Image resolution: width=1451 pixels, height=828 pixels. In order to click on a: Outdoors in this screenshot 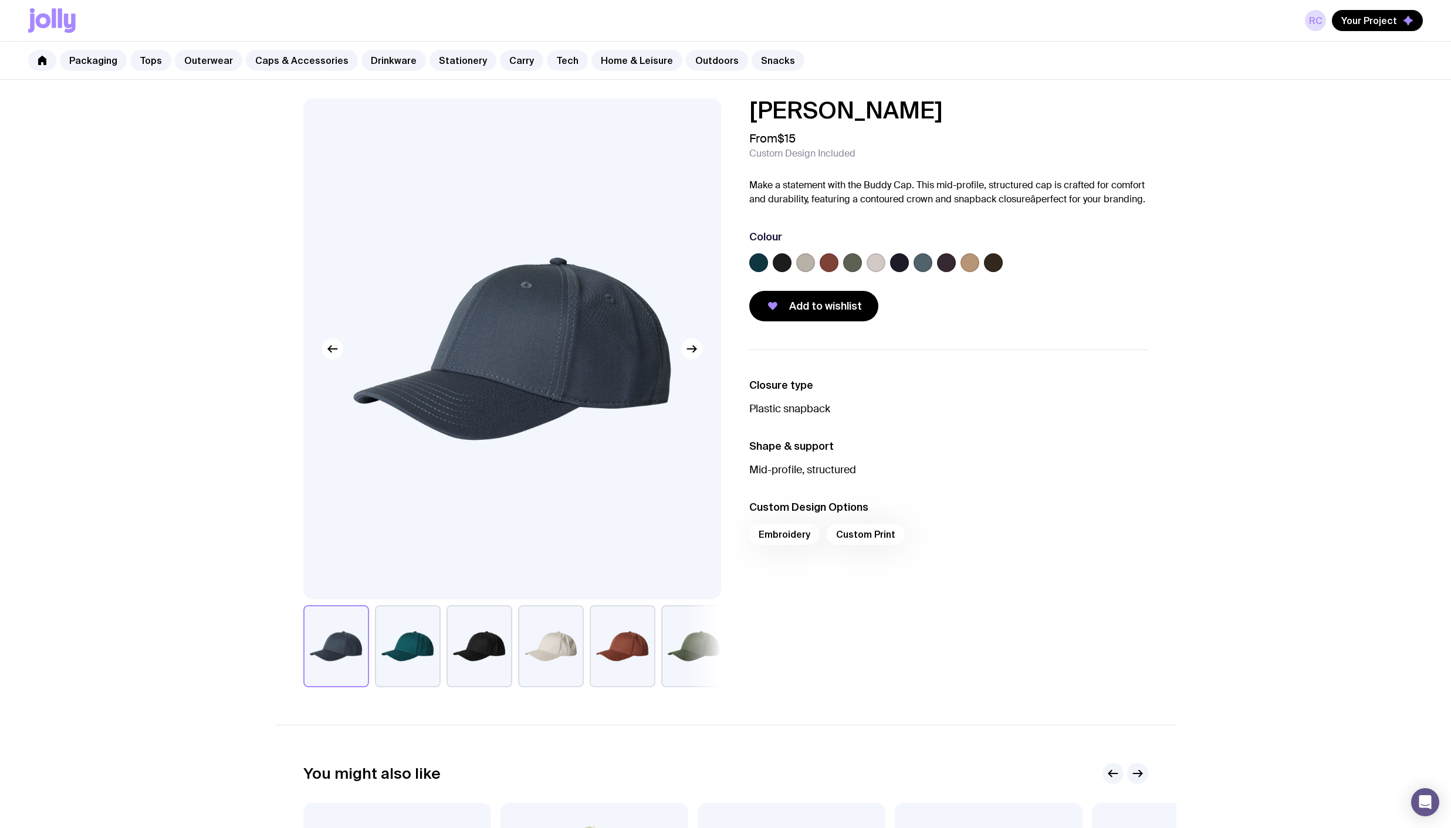, I will do `click(717, 60)`.